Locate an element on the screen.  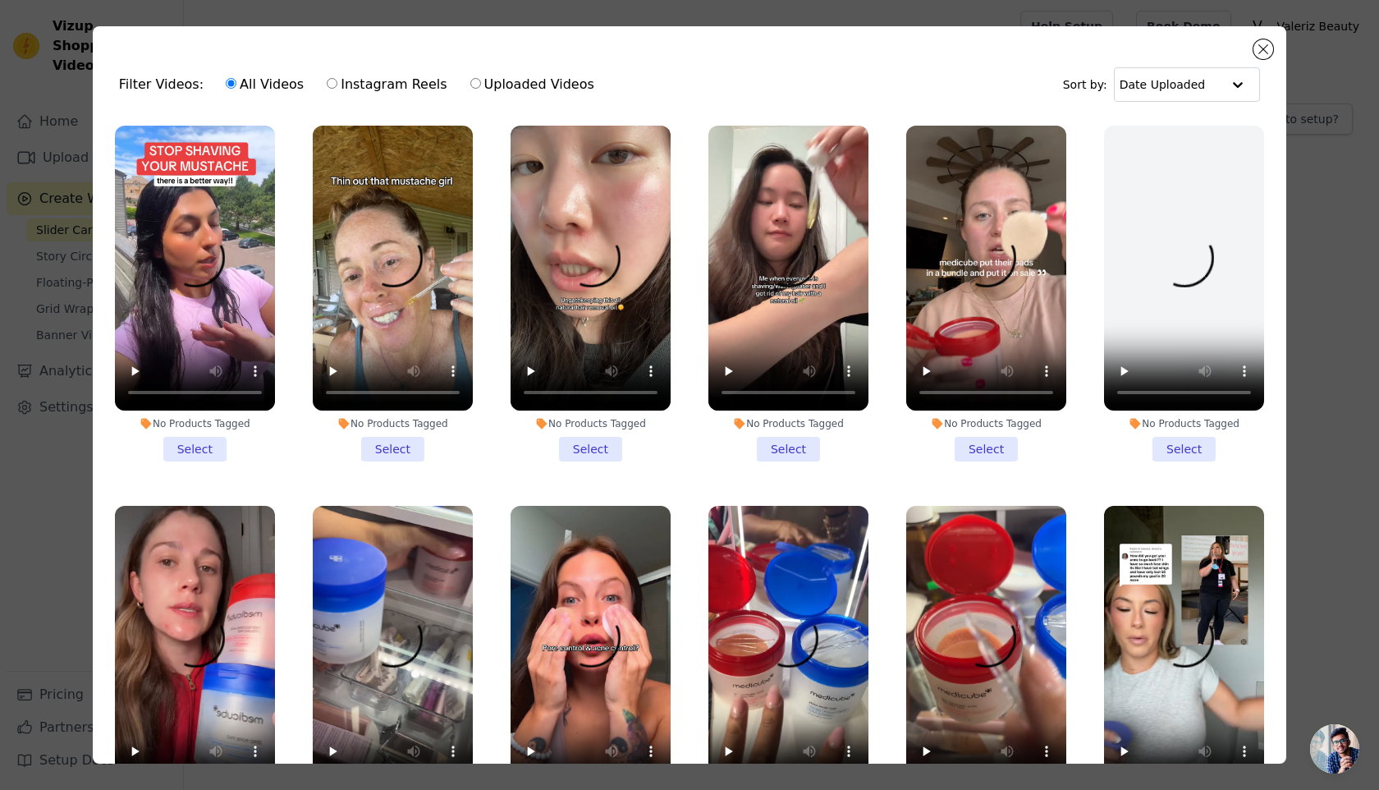
div: Sort by: is located at coordinates (1161, 85).